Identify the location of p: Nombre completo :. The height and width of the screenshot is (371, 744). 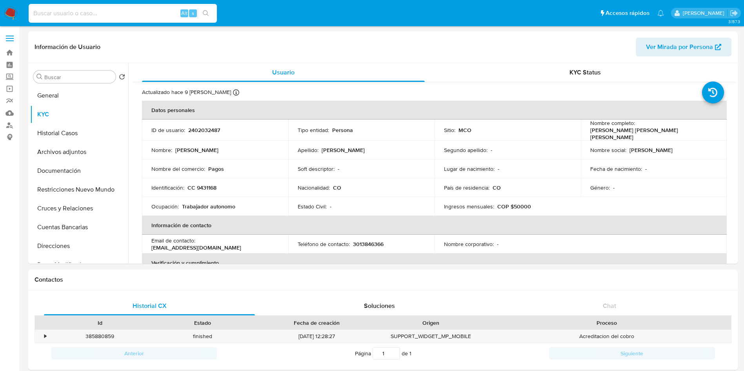
(613, 123).